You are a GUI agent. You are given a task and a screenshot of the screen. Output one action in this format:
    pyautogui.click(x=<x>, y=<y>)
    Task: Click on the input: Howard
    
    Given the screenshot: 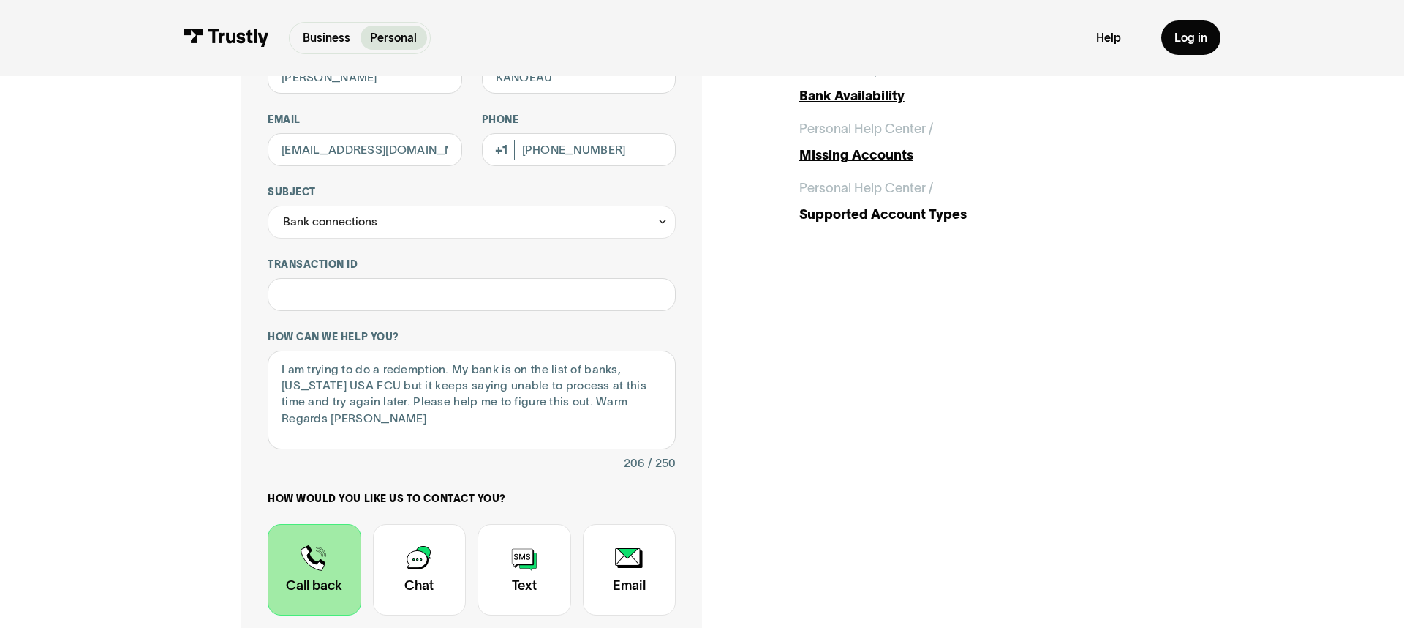 What is the action you would take?
    pyautogui.click(x=579, y=77)
    